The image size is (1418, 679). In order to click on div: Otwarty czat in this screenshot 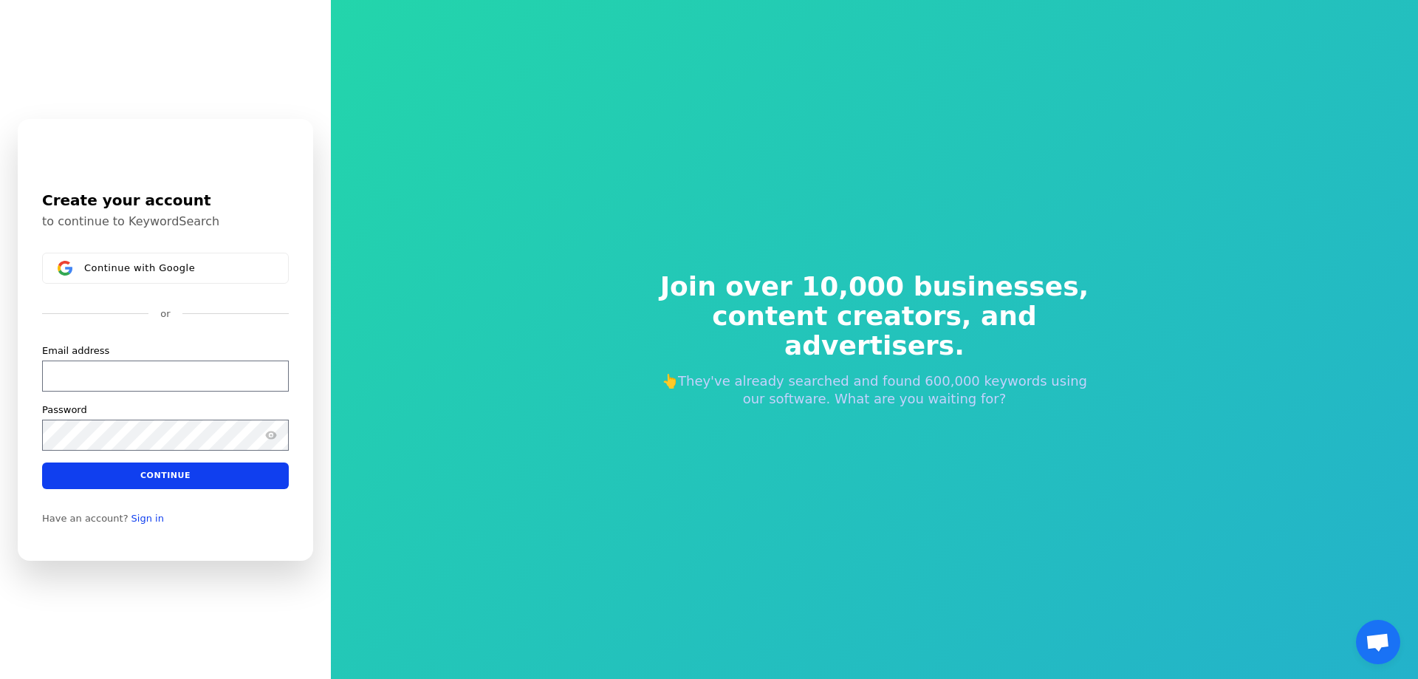, I will do `click(1378, 642)`.